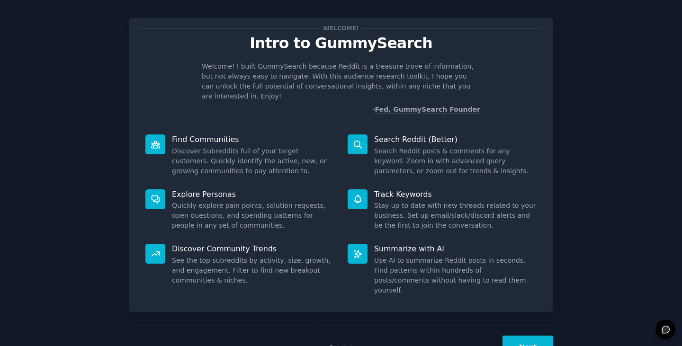 The image size is (682, 346). I want to click on p: Welcome! I built GummySearch because Reddit is a treasure trove of information, but not always ea..., so click(341, 81).